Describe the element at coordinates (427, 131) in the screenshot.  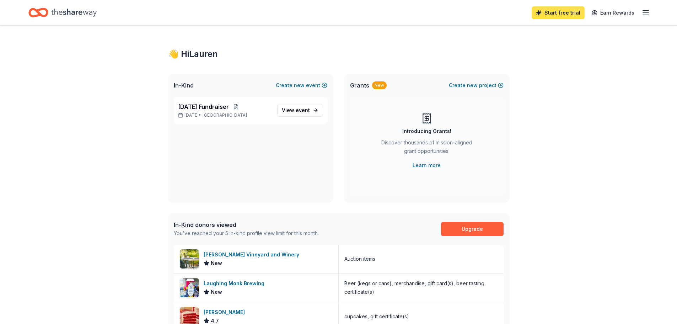
I see `div: Introducing Grants!` at that location.